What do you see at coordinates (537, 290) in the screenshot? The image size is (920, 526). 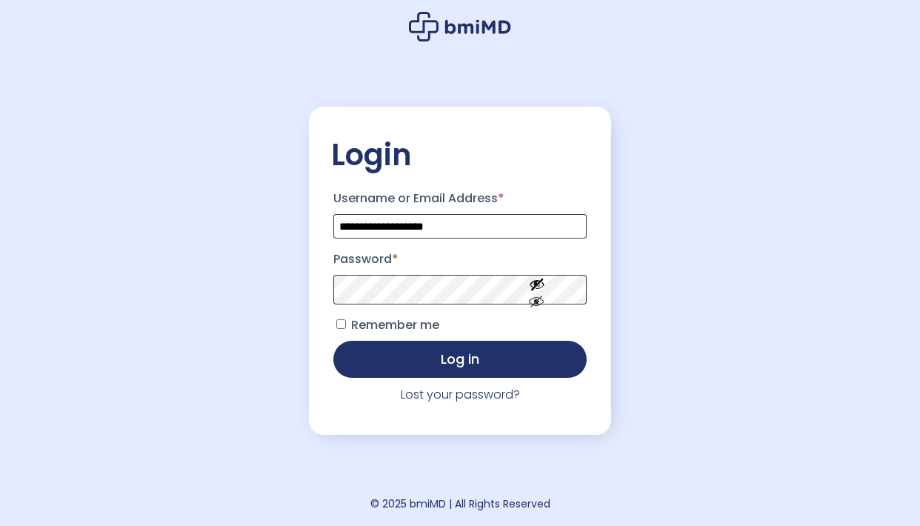 I see `button: Show password` at bounding box center [537, 290].